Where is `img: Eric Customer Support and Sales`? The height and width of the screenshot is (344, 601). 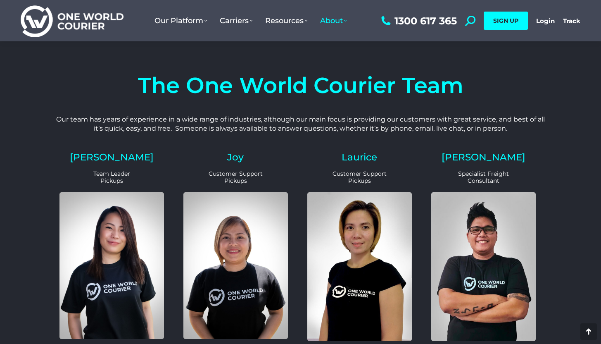 img: Eric Customer Support and Sales is located at coordinates (483, 267).